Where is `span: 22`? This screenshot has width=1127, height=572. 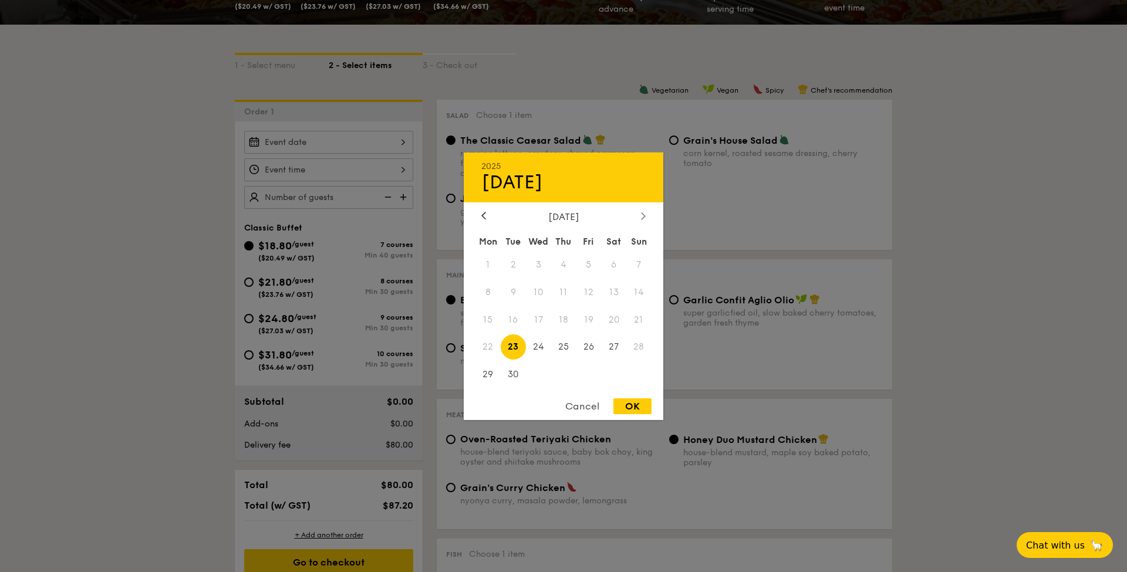 span: 22 is located at coordinates (488, 347).